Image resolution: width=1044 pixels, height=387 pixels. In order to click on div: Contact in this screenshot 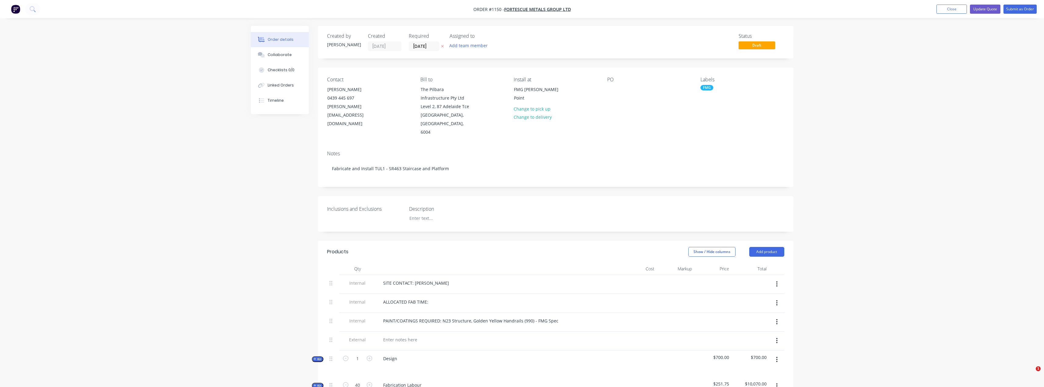, I will do `click(369, 80)`.